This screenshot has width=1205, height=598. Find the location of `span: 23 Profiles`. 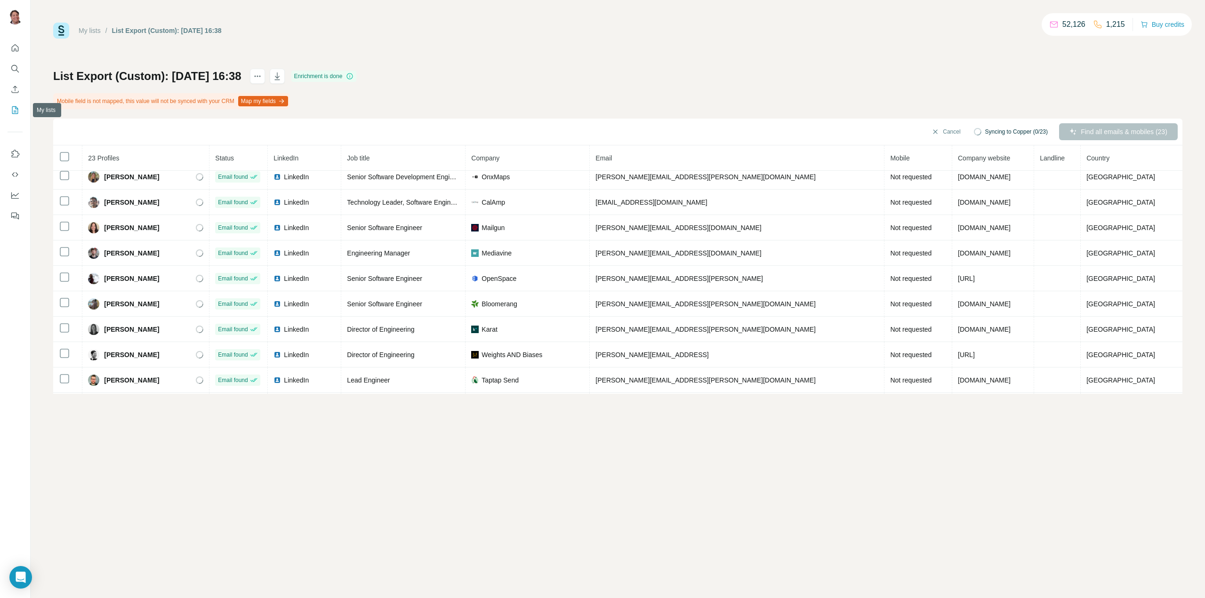

span: 23 Profiles is located at coordinates (104, 158).